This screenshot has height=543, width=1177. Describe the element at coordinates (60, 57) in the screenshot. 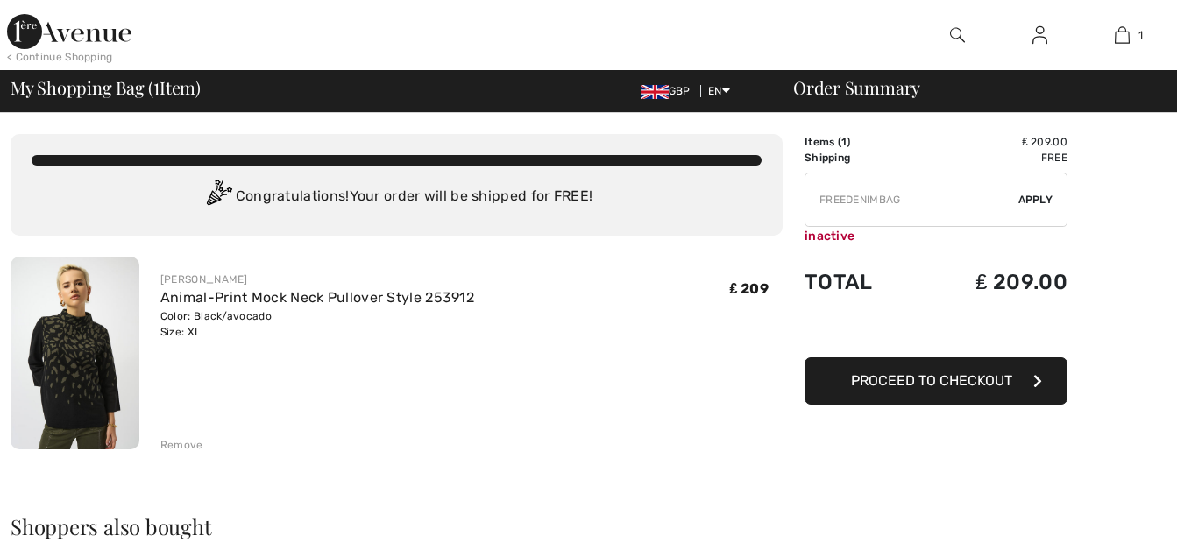

I see `div: < Continue Shopping` at that location.